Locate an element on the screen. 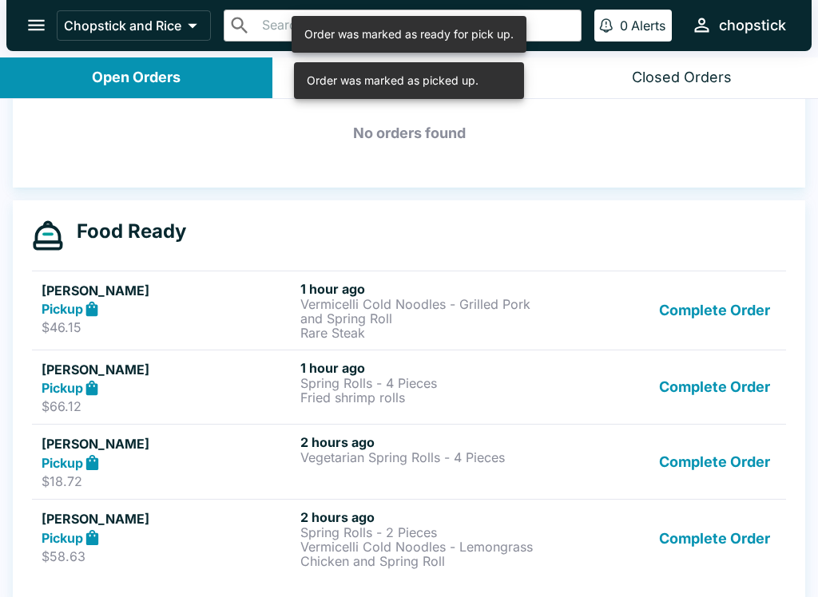 The image size is (818, 597). p: Alerts is located at coordinates (648, 26).